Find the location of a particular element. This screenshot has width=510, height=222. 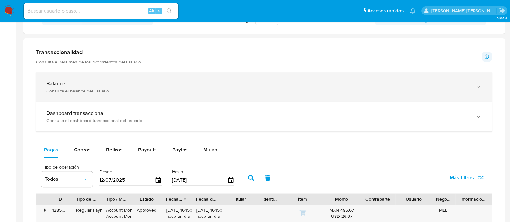

p: anamaria.arriagasanchez@mercadolibre.com.mx is located at coordinates (464, 11).